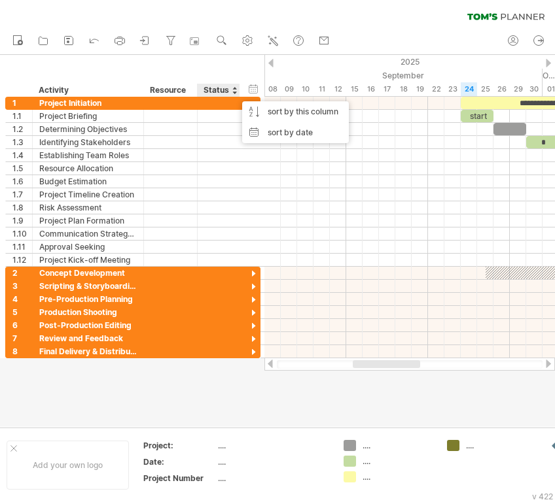 This screenshot has width=555, height=502. What do you see at coordinates (370, 89) in the screenshot?
I see `div: Tuesday, 16 September 2025` at bounding box center [370, 89].